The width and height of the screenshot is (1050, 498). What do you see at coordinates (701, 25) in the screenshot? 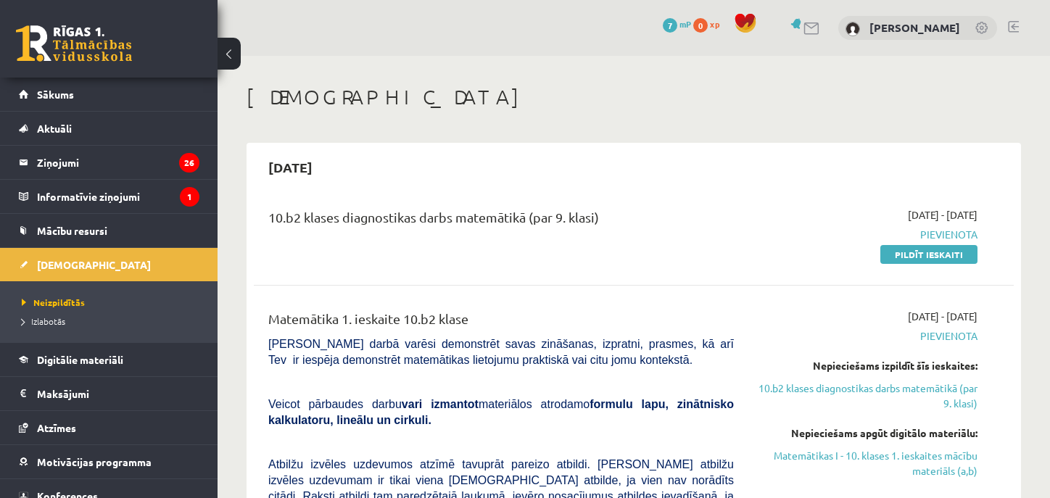
I see `span: 0` at bounding box center [701, 25].